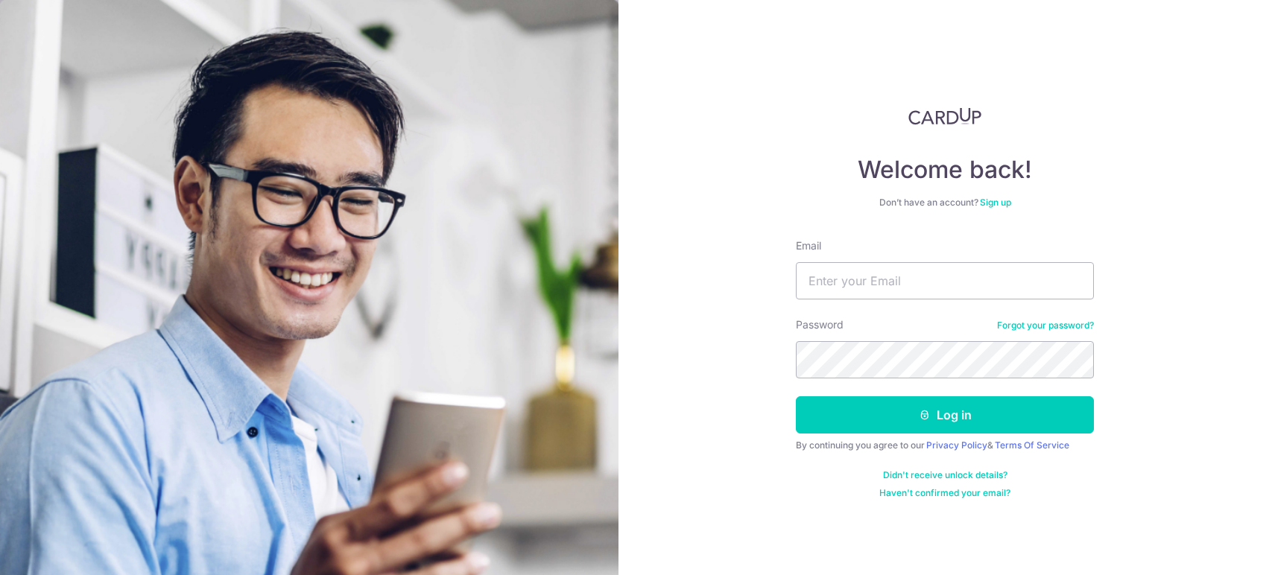 The image size is (1272, 575). Describe the element at coordinates (957, 445) in the screenshot. I see `a: Privacy Policy` at that location.